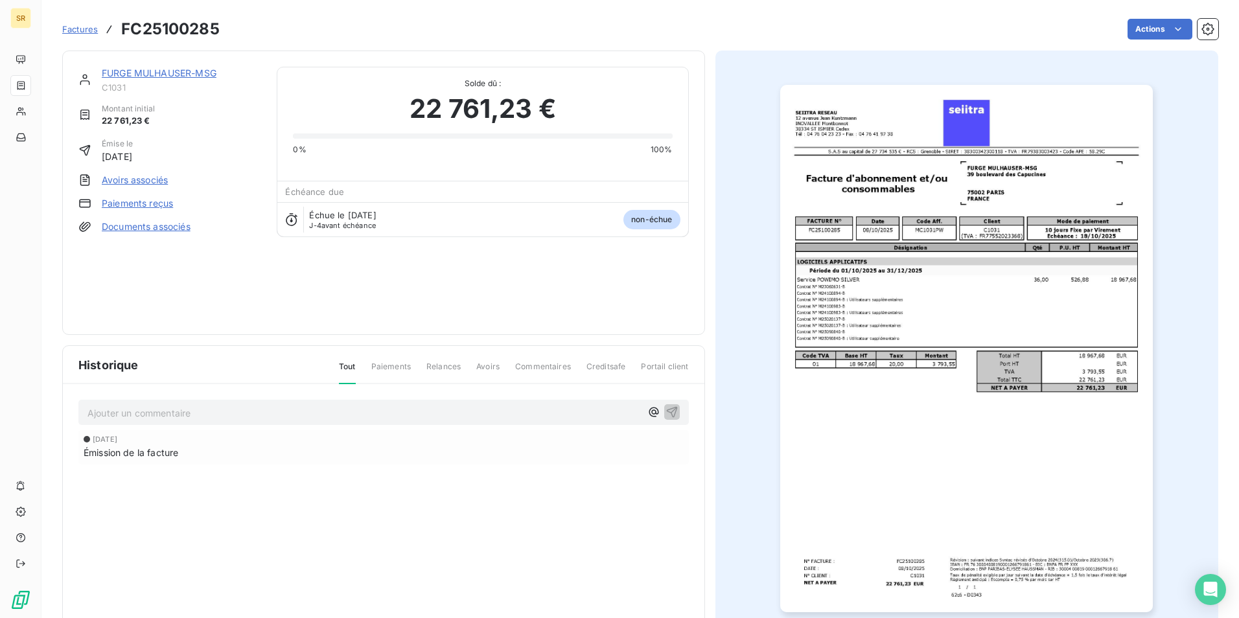  I want to click on span: Historique, so click(108, 365).